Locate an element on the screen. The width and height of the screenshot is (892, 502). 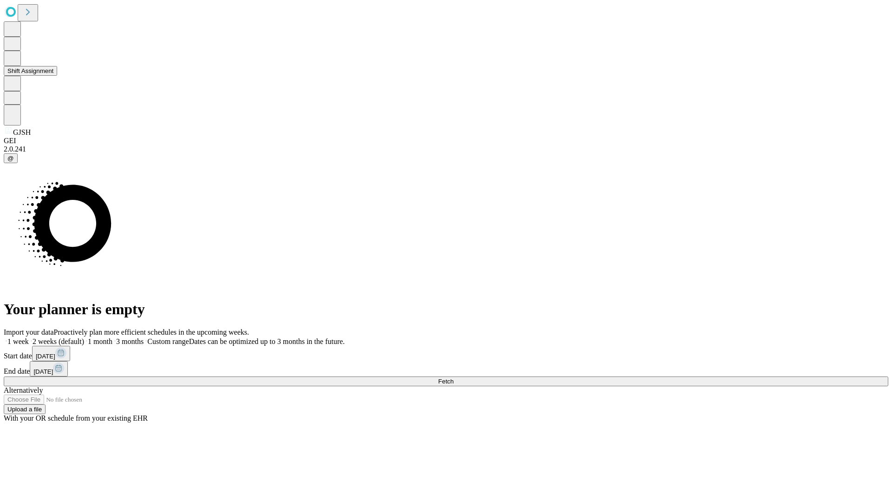
span: 3 months is located at coordinates (130, 341).